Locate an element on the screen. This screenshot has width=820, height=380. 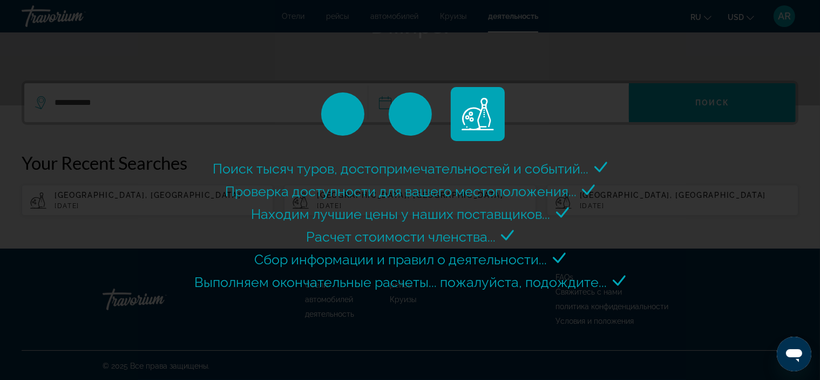
span: Находим лучшие цены у наших поставщиков... is located at coordinates (401, 214).